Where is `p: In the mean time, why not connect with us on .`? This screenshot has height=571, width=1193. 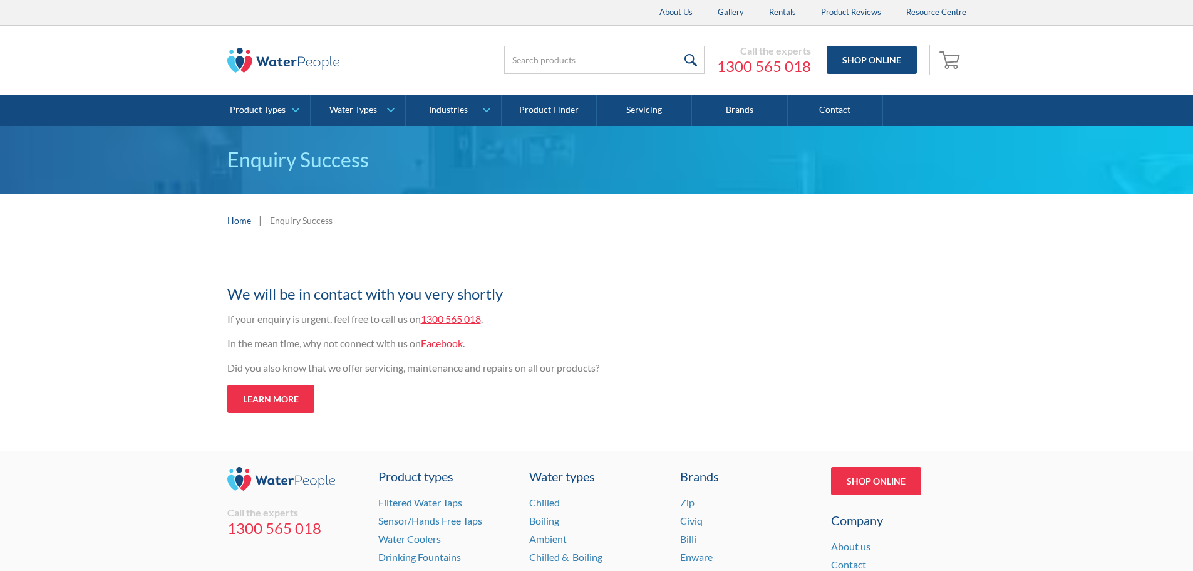 p: In the mean time, why not connect with us on . is located at coordinates (472, 343).